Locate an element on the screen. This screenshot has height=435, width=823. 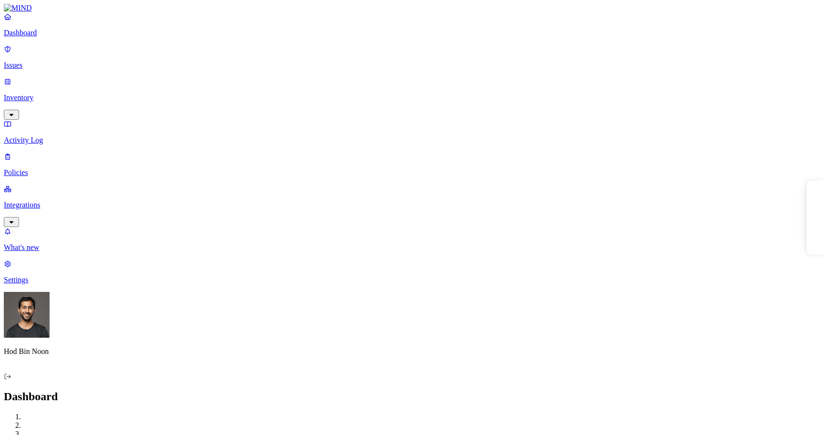
p: Issues is located at coordinates (411, 65).